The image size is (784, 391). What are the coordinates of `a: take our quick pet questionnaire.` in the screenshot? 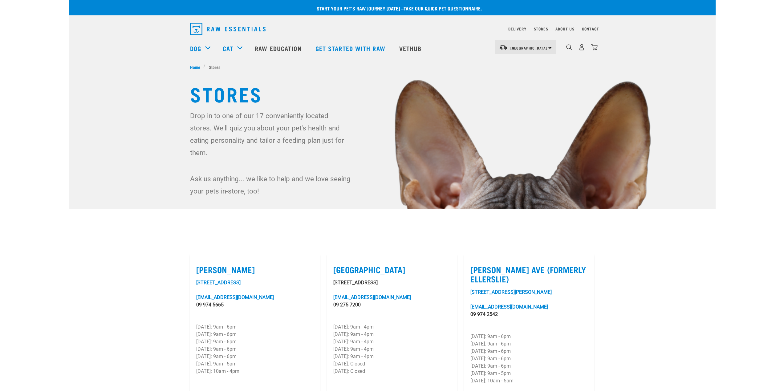 It's located at (443, 8).